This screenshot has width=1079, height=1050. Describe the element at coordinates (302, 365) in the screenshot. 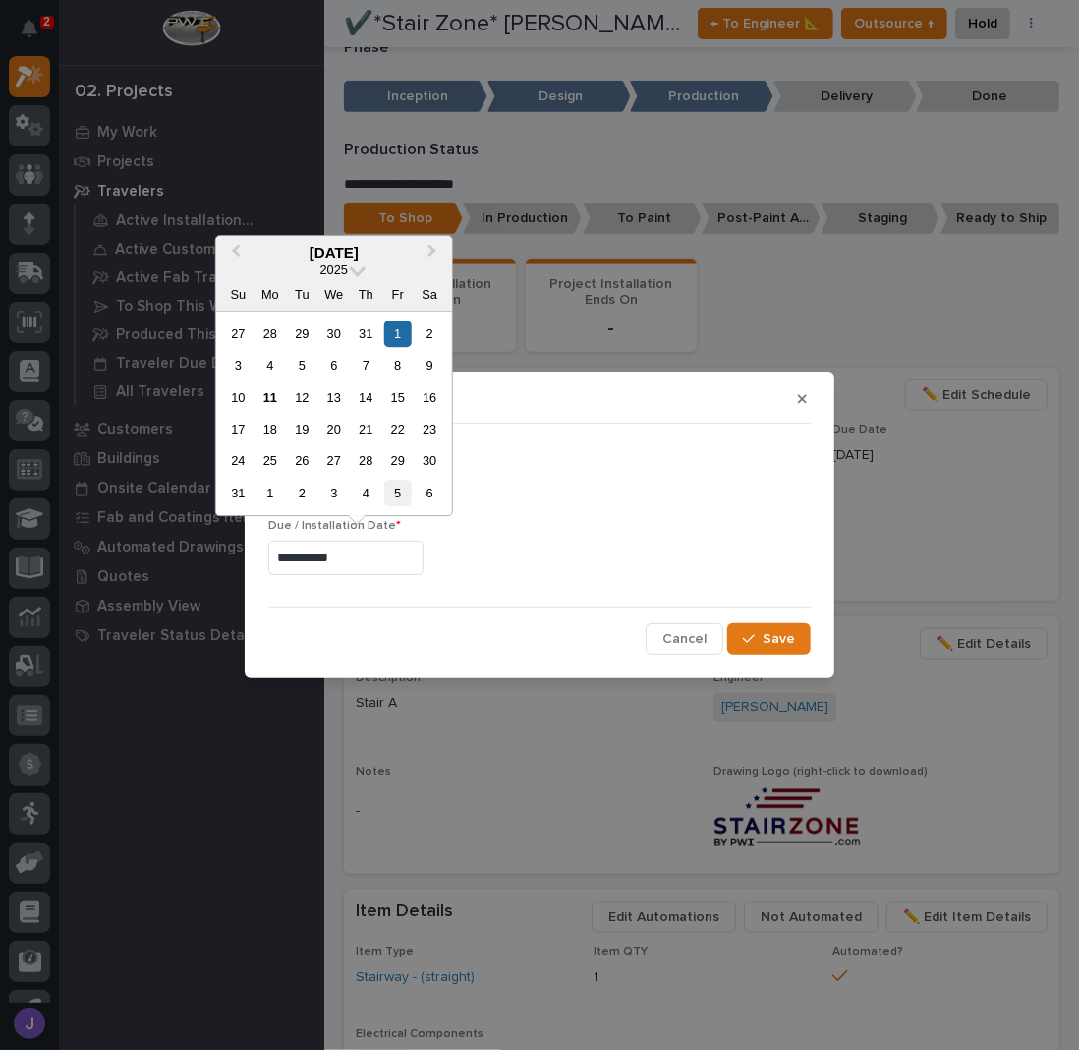

I see `div: Choose Tuesday, August 5th, 2025` at that location.